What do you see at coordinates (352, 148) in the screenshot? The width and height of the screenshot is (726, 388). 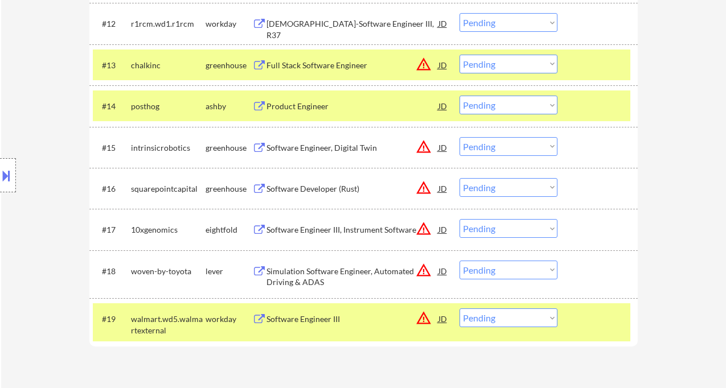 I see `div: Software Engineer, Digital Twin` at bounding box center [352, 148].